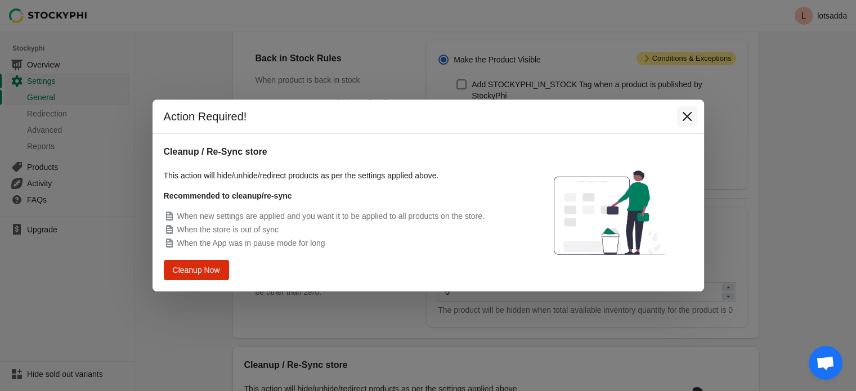  Describe the element at coordinates (196, 270) in the screenshot. I see `span: Cleanup Now` at that location.